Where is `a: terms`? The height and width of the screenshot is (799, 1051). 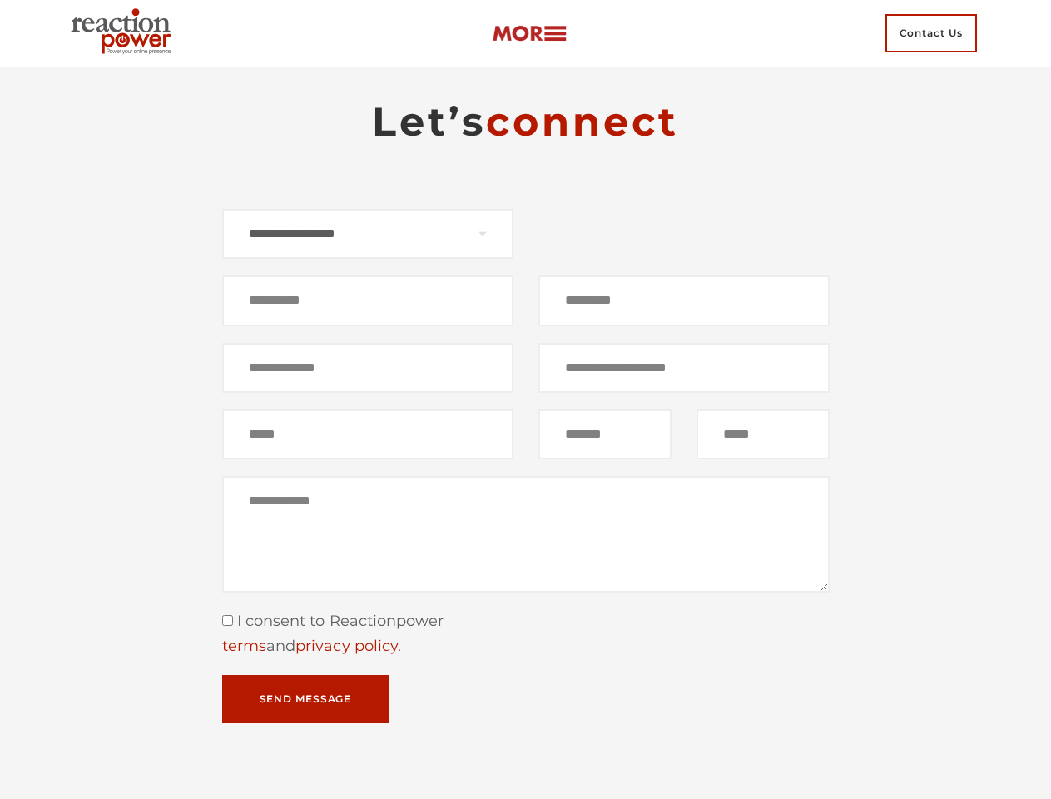
a: terms is located at coordinates (244, 646).